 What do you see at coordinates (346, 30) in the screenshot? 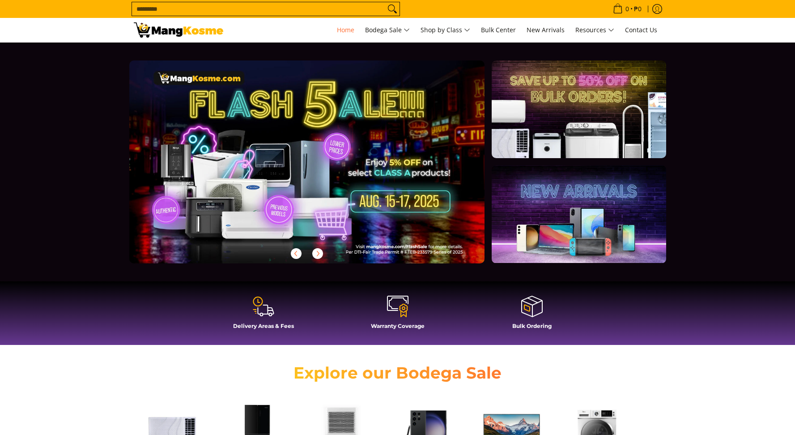
I see `a: Home` at bounding box center [346, 30].